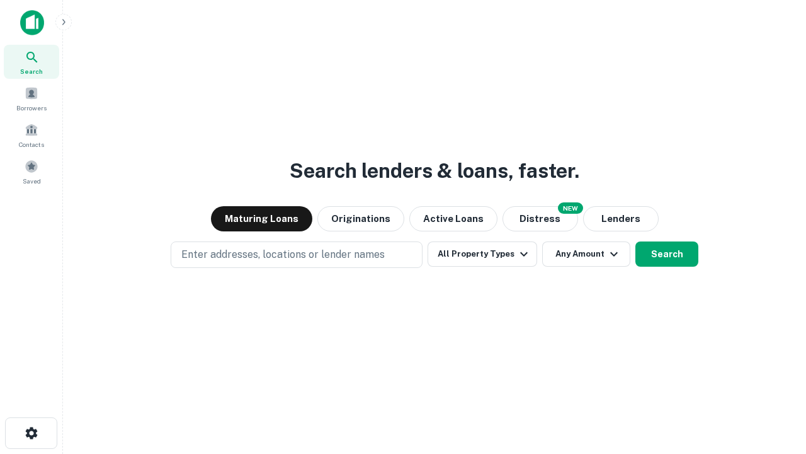 The image size is (806, 454). I want to click on a: Borrowers, so click(32, 98).